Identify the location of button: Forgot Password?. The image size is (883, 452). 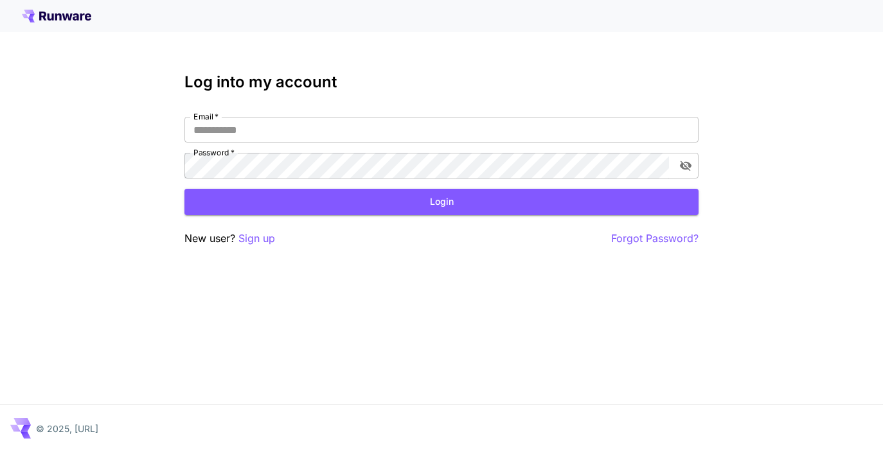
(655, 238).